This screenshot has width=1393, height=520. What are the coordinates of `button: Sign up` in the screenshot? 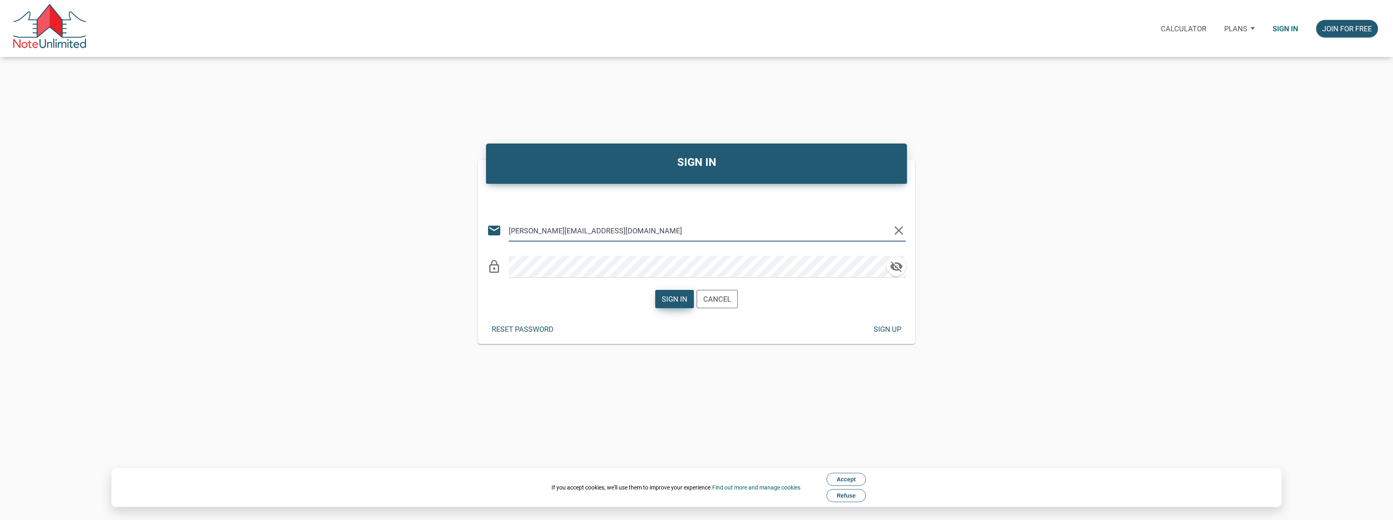 It's located at (888, 329).